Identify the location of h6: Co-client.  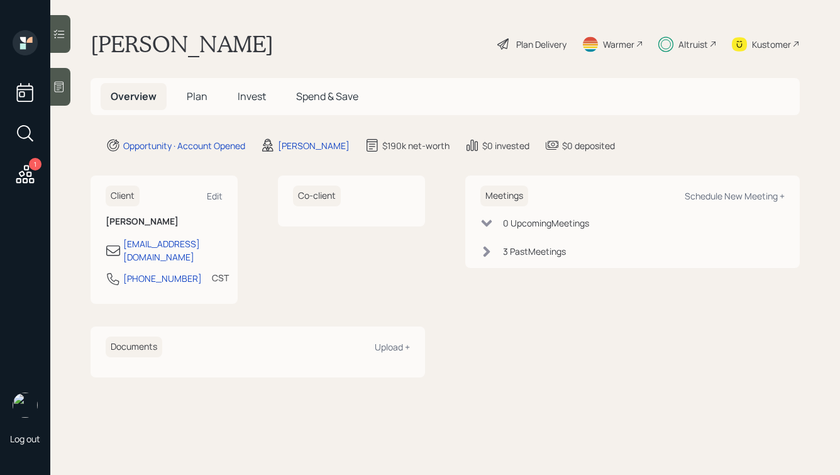
(317, 195).